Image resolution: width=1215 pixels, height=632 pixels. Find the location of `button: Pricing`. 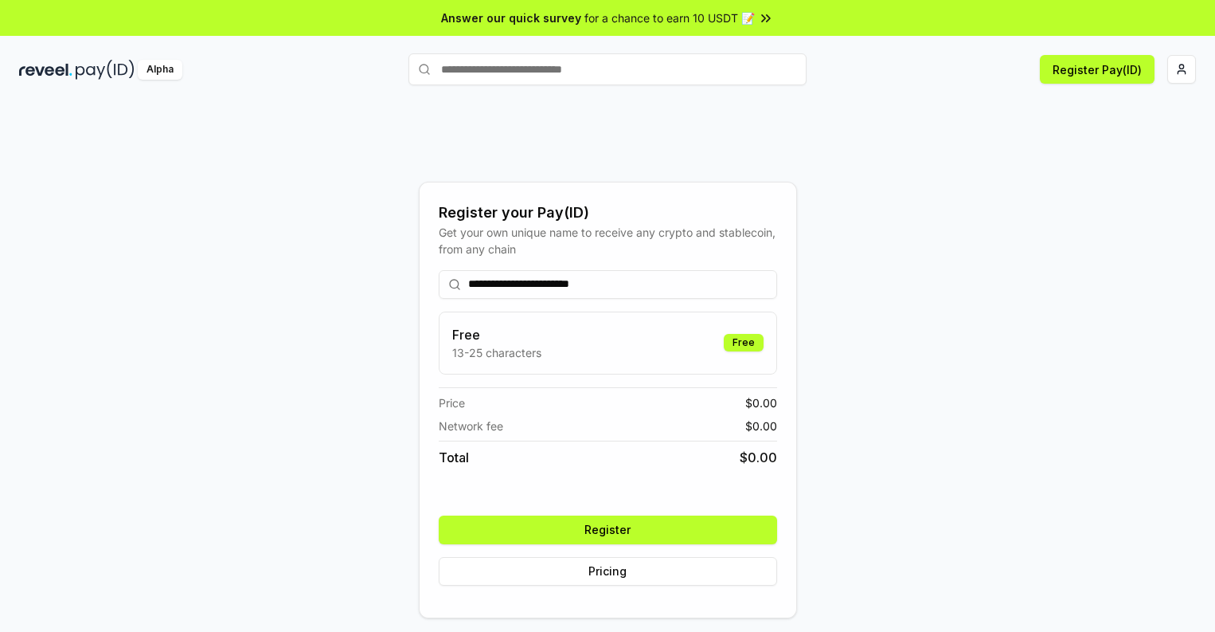

button: Pricing is located at coordinates (608, 571).